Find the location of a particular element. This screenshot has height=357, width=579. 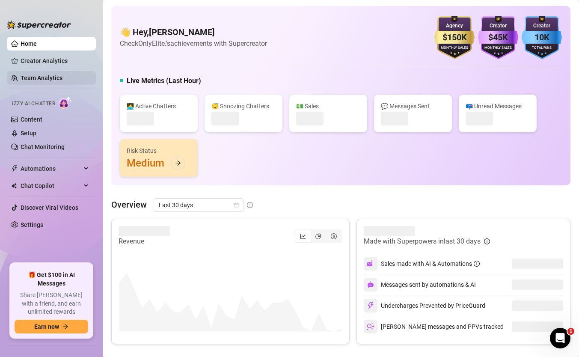

a: Discover Viral Videos is located at coordinates (49, 208).